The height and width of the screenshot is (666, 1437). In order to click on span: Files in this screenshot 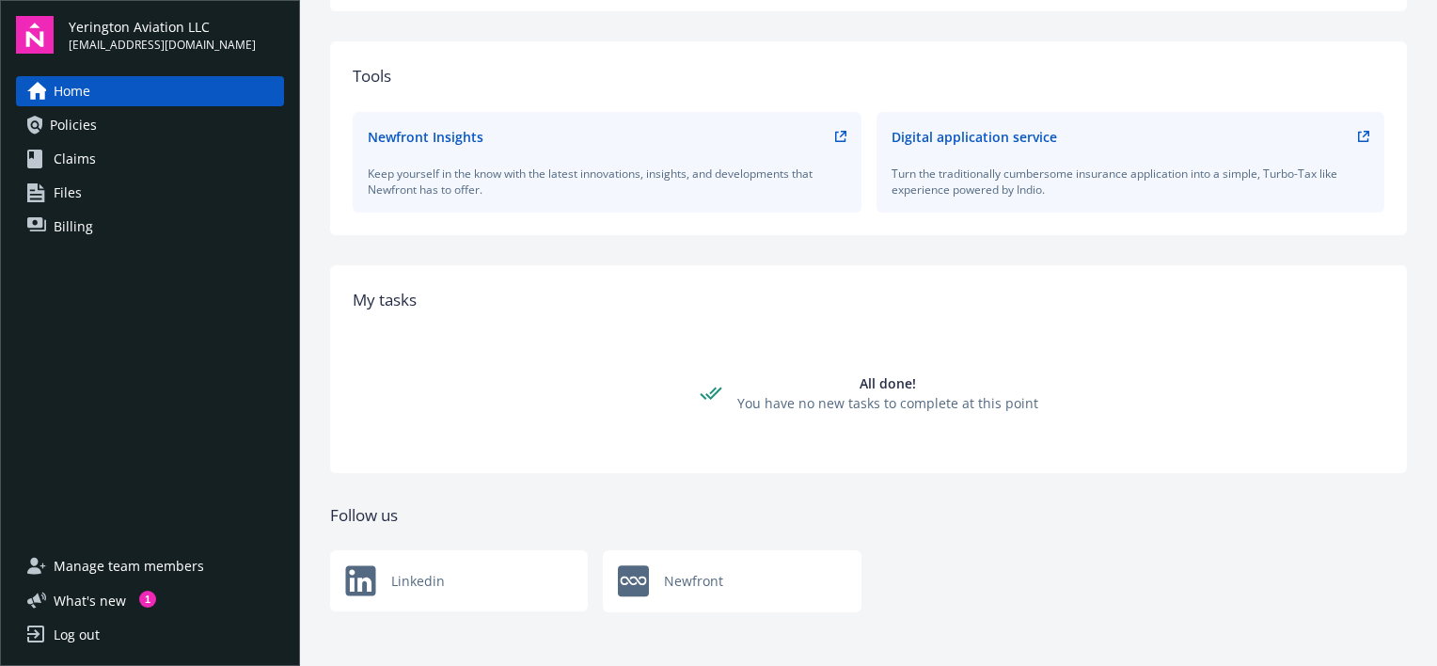, I will do `click(68, 193)`.